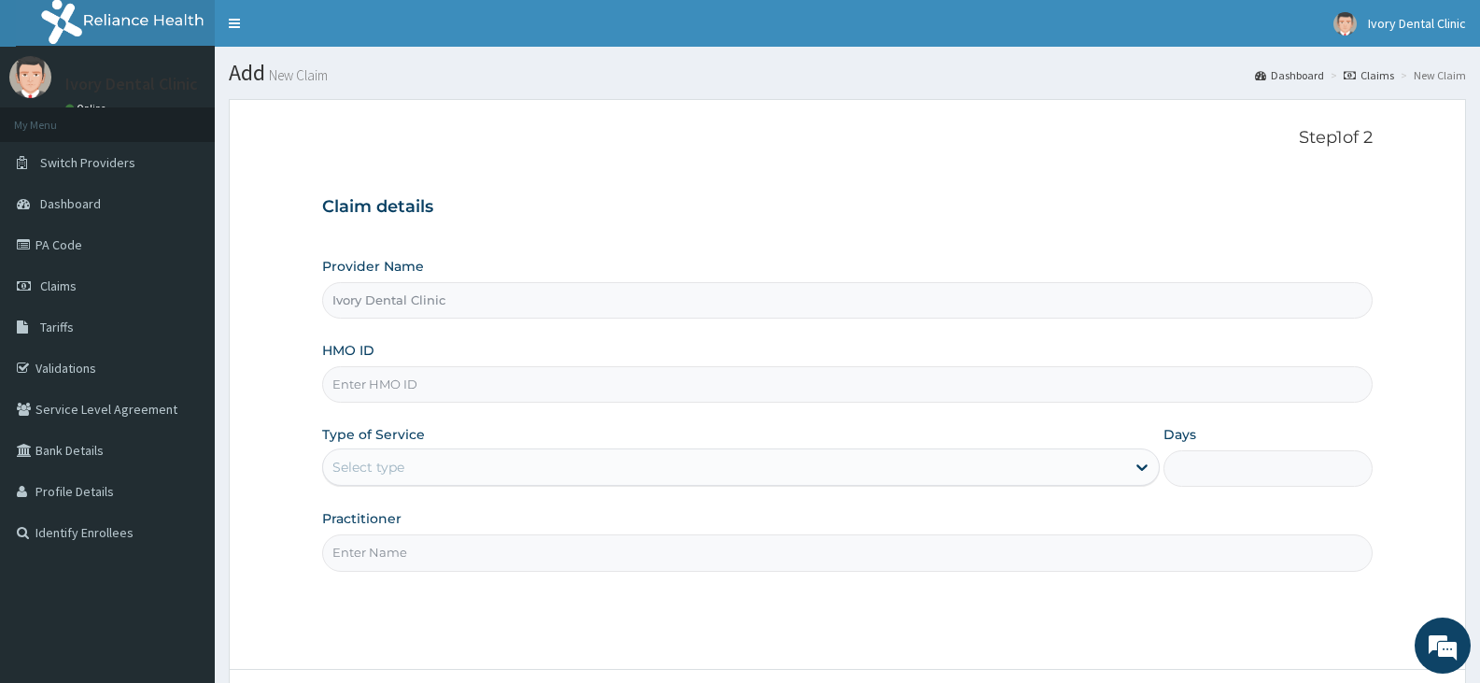  What do you see at coordinates (88, 162) in the screenshot?
I see `span: Switch Providers` at bounding box center [88, 162].